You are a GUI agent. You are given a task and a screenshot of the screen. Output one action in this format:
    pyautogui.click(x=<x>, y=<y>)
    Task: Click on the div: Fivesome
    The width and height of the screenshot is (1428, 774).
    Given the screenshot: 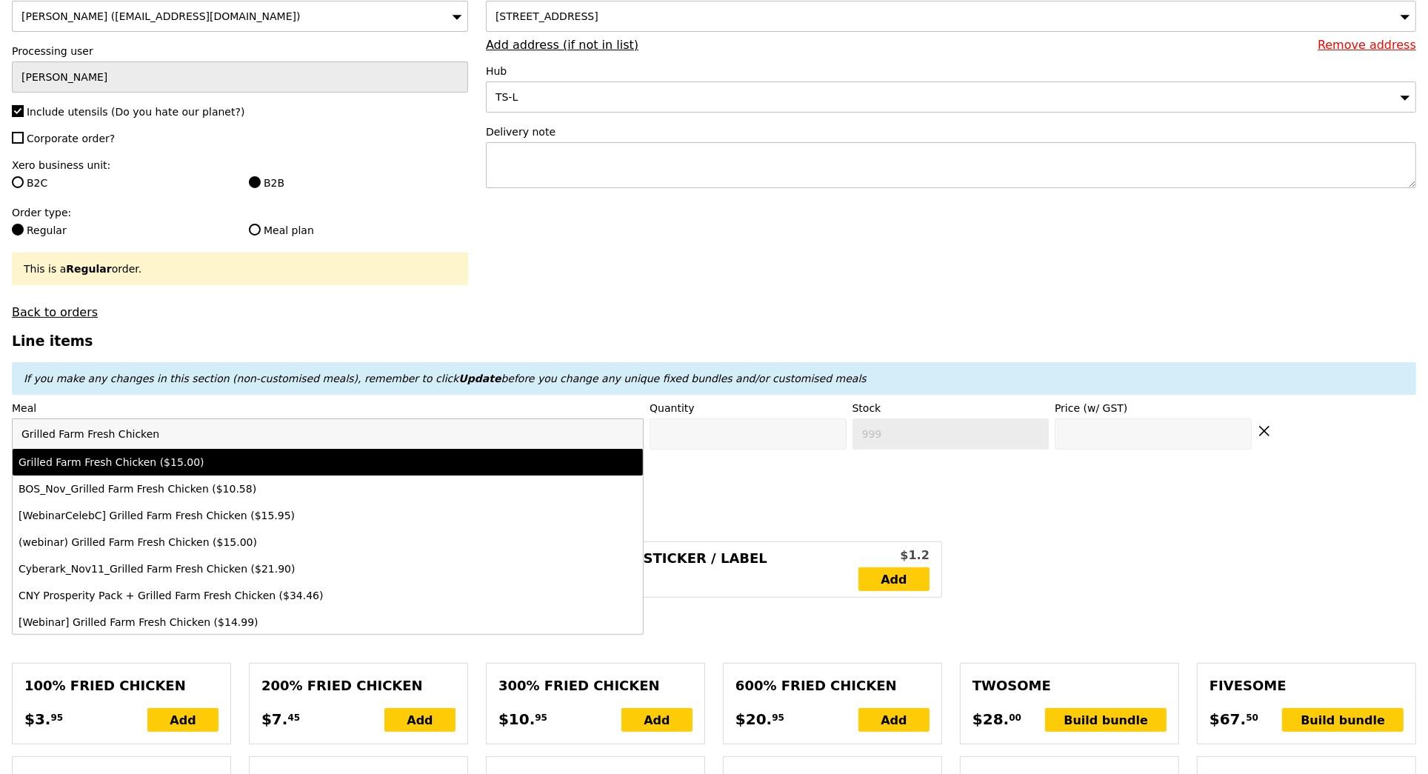 What is the action you would take?
    pyautogui.click(x=1307, y=686)
    